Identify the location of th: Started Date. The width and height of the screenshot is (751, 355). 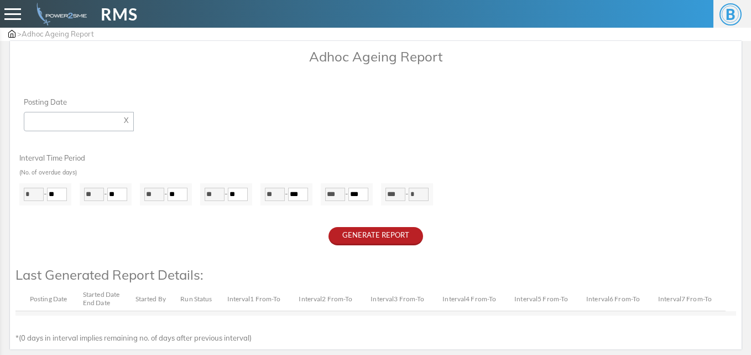
(105, 298).